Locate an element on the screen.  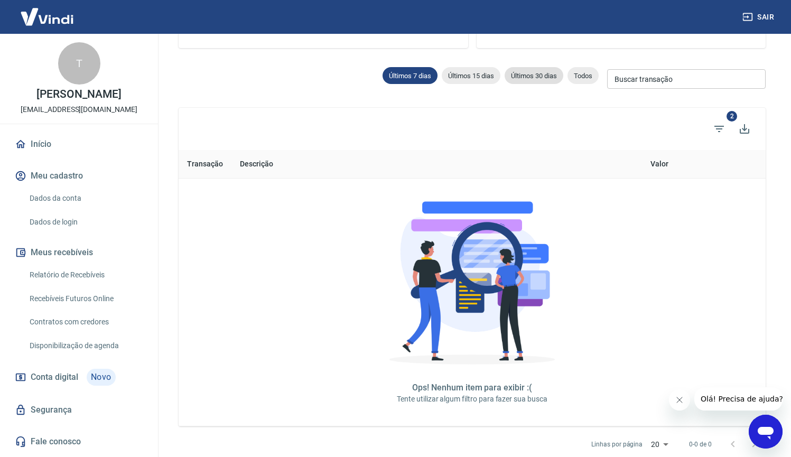
div: Últimos 7 dias is located at coordinates (410, 76).